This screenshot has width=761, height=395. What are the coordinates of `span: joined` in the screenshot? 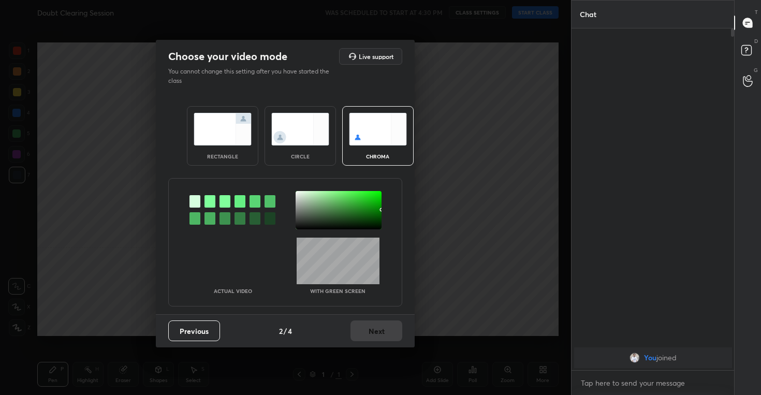 It's located at (666, 358).